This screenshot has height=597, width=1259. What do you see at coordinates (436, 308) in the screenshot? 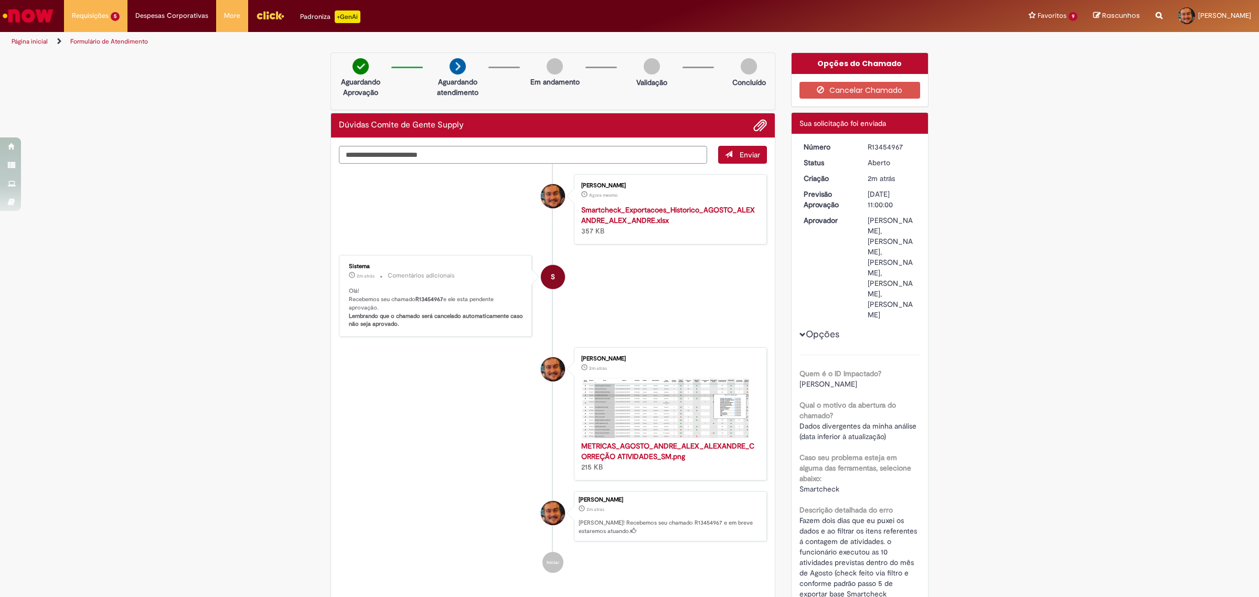
I see `p: Olá! Recebemos seu chamado e ele esta pendente aprovação.` at bounding box center [436, 308].